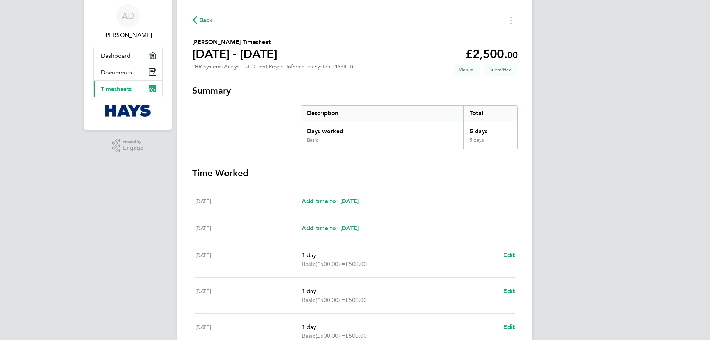 The height and width of the screenshot is (340, 710). Describe the element at coordinates (128, 55) in the screenshot. I see `a: Dashboard` at that location.